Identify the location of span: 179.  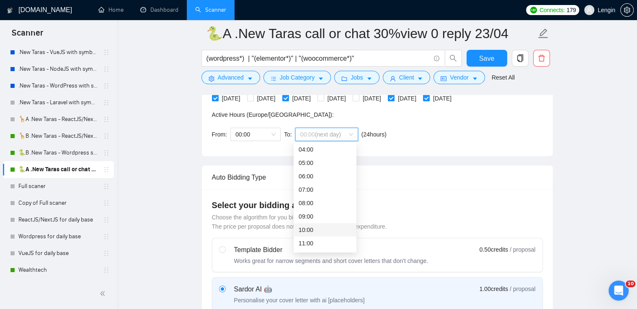
(571, 10).